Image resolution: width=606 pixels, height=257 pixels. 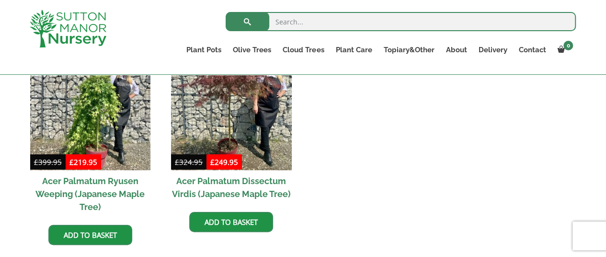 What do you see at coordinates (90, 194) in the screenshot?
I see `h2: Acer Palmatum Ryusen Weeping (Japanese Maple Tree)` at bounding box center [90, 194].